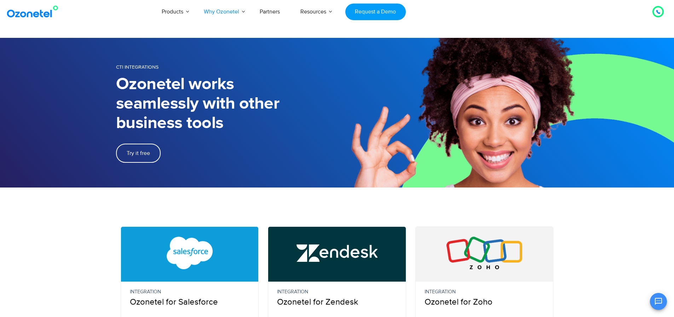 The width and height of the screenshot is (674, 317). Describe the element at coordinates (190, 253) in the screenshot. I see `img: Salesforce CTI Integration with Call Center Software` at that location.